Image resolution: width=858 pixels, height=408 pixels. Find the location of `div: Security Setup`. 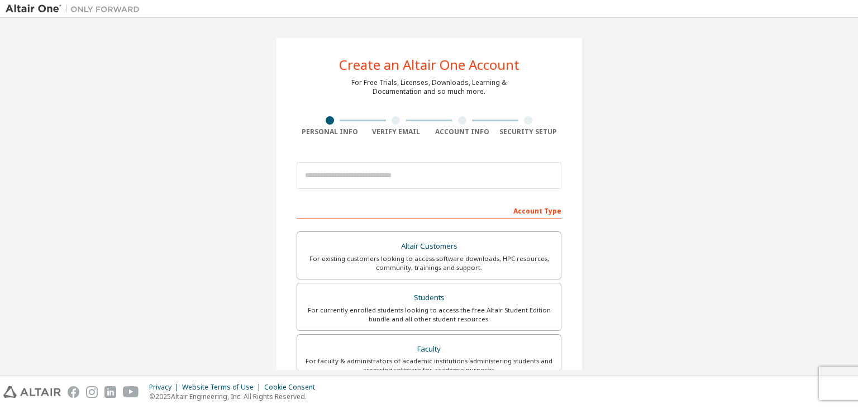

div: Security Setup is located at coordinates (529, 132).